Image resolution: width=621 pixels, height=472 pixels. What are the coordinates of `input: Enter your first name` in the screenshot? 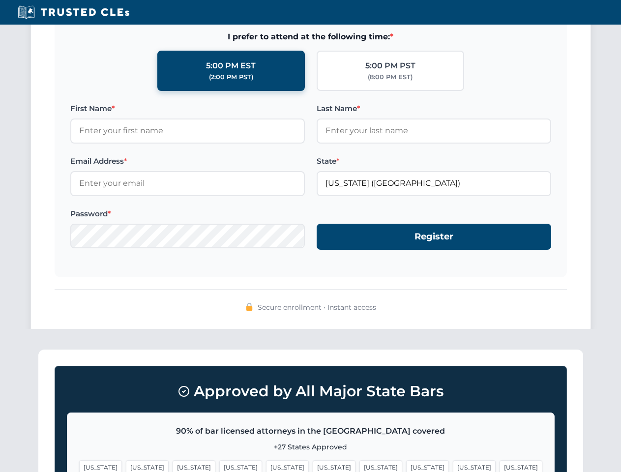 It's located at (187, 131).